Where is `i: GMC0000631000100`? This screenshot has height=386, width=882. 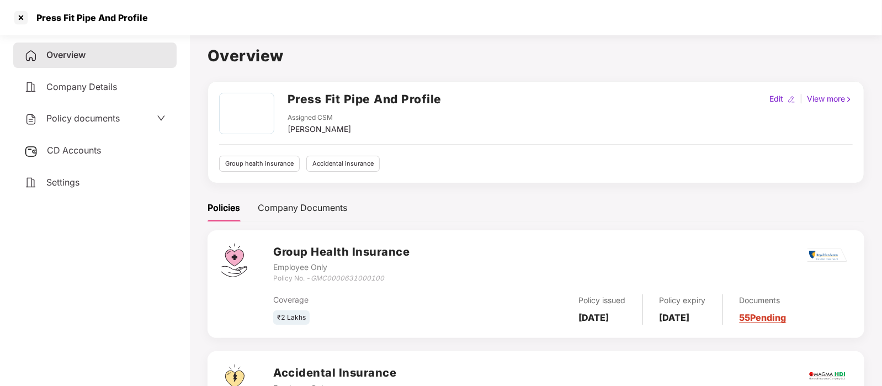 i: GMC0000631000100 is located at coordinates (347, 278).